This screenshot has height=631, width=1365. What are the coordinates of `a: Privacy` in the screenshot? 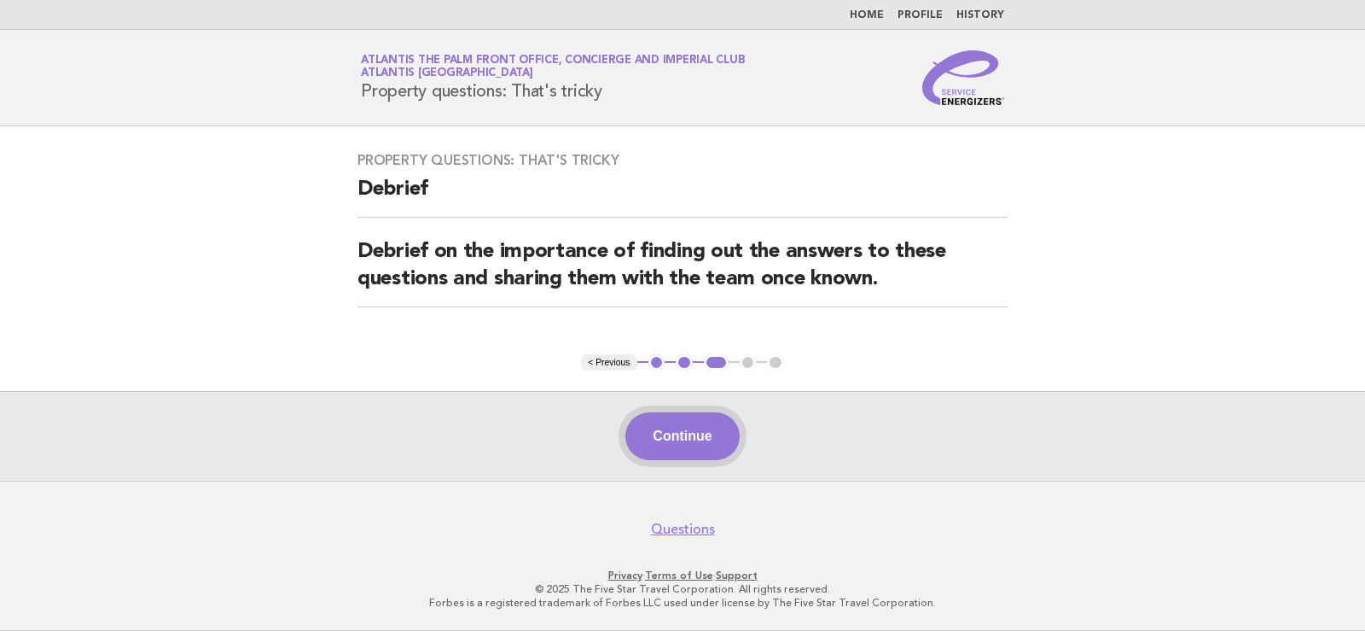 It's located at (625, 575).